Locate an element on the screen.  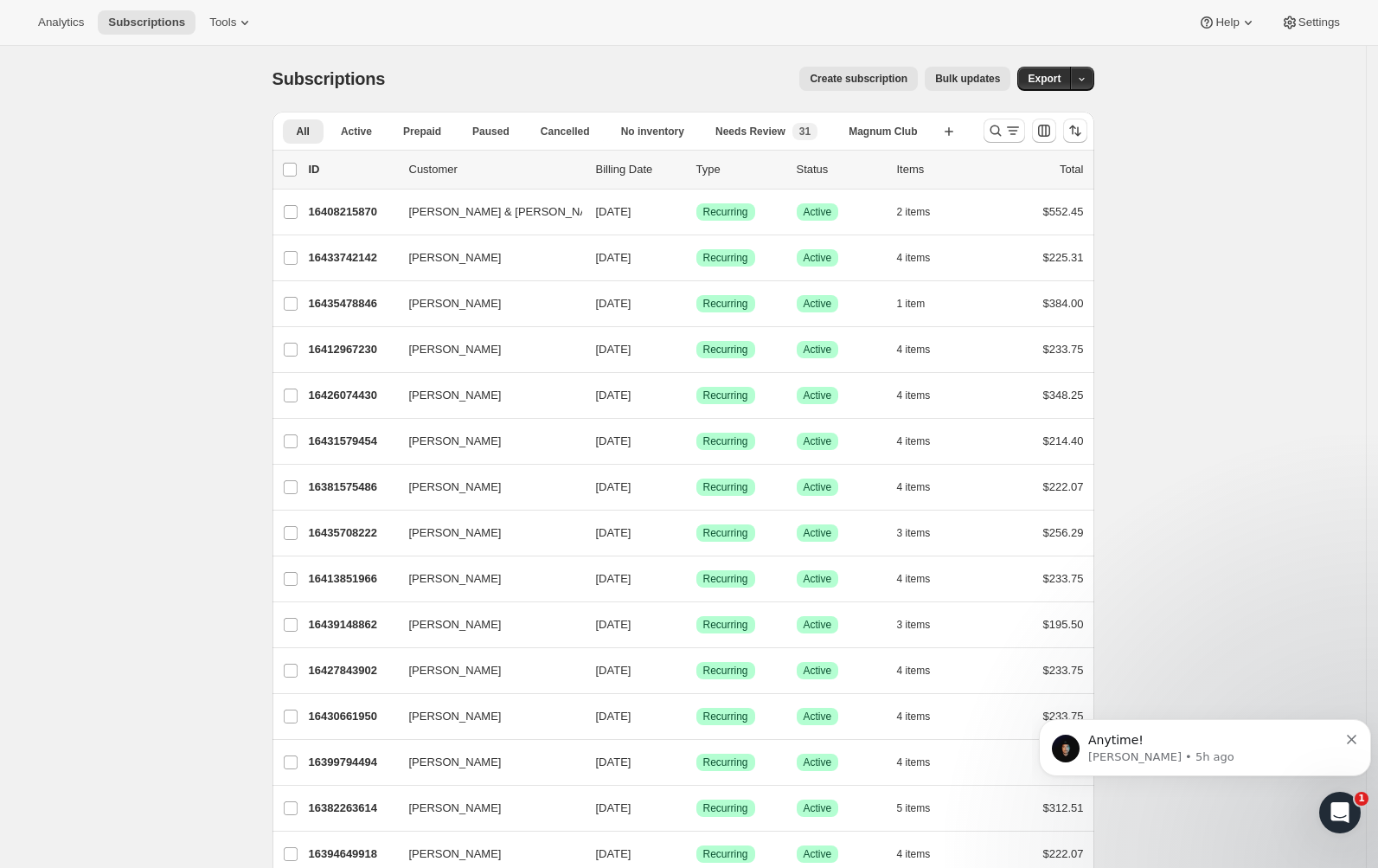
span: $225.31 is located at coordinates (1063, 257).